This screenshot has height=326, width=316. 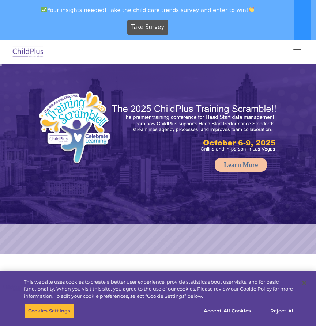 I want to click on button: Cookies Settings, so click(x=49, y=311).